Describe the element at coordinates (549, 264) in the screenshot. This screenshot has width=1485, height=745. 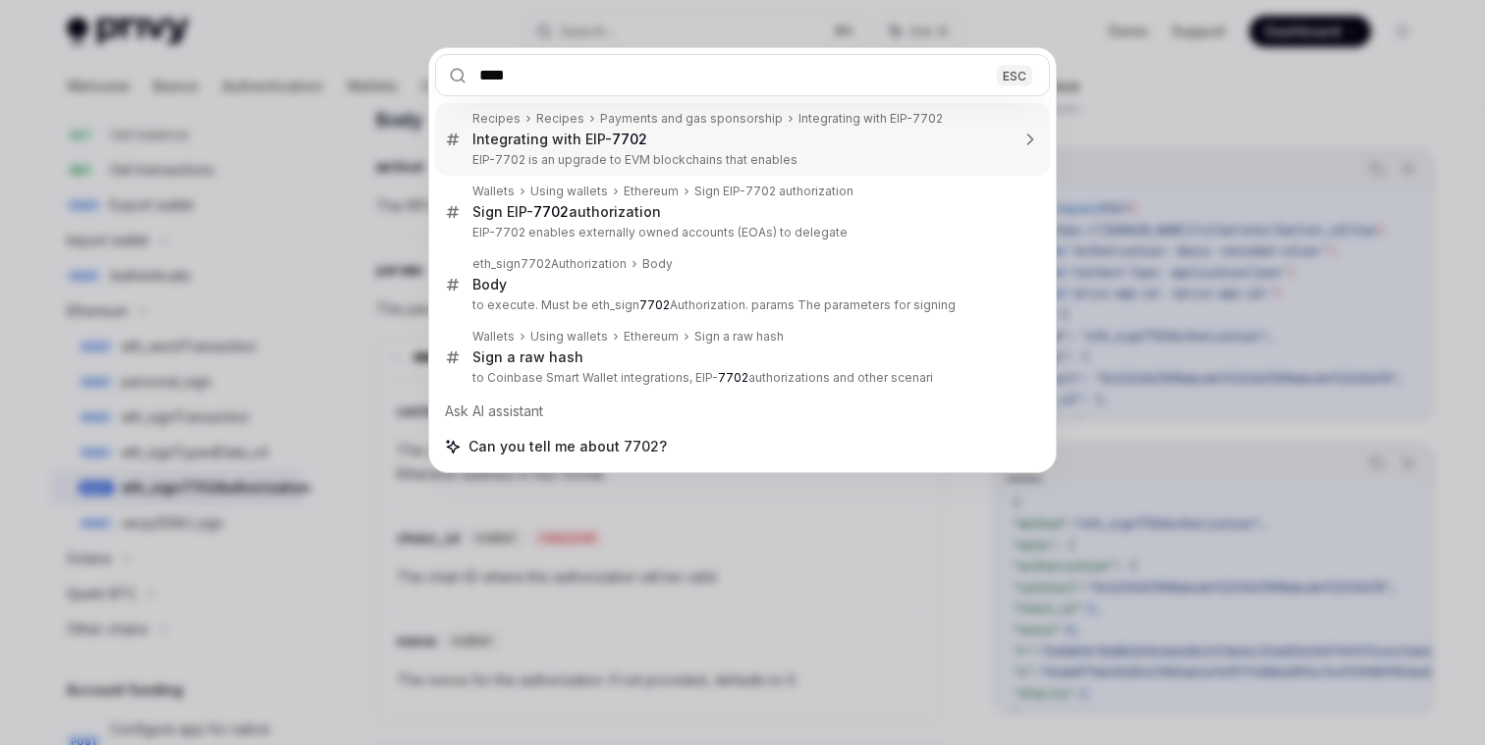
I see `div: eth_sign7702Authorization` at that location.